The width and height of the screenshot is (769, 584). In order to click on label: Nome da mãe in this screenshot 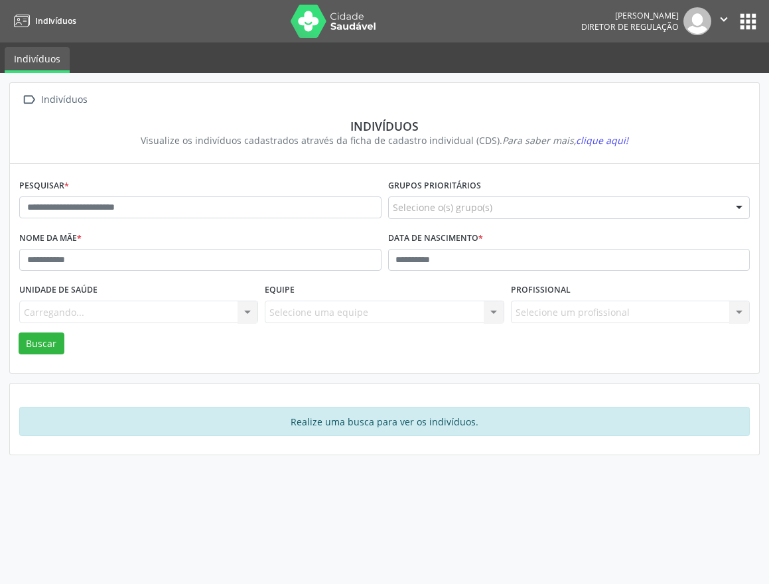, I will do `click(50, 238)`.